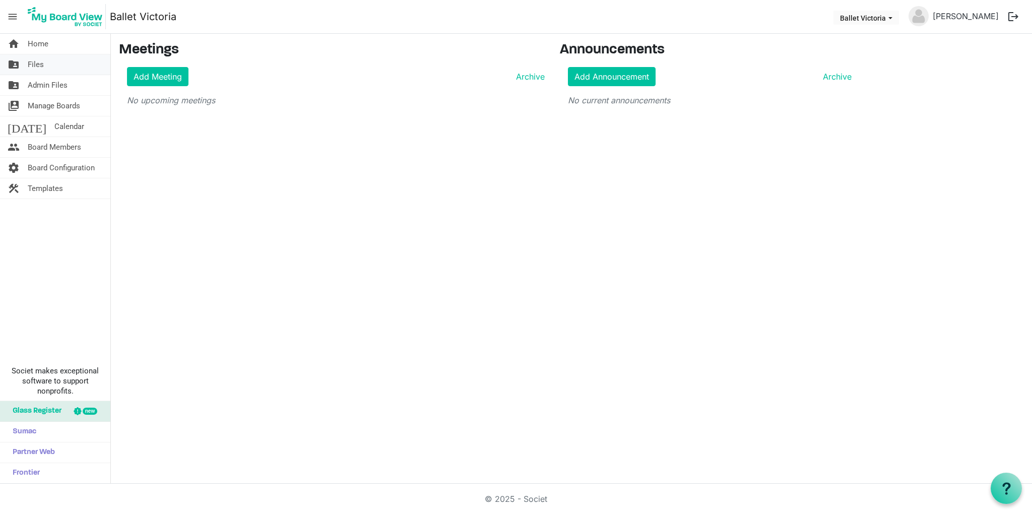 The image size is (1032, 514). Describe the element at coordinates (14, 168) in the screenshot. I see `span: settings` at that location.